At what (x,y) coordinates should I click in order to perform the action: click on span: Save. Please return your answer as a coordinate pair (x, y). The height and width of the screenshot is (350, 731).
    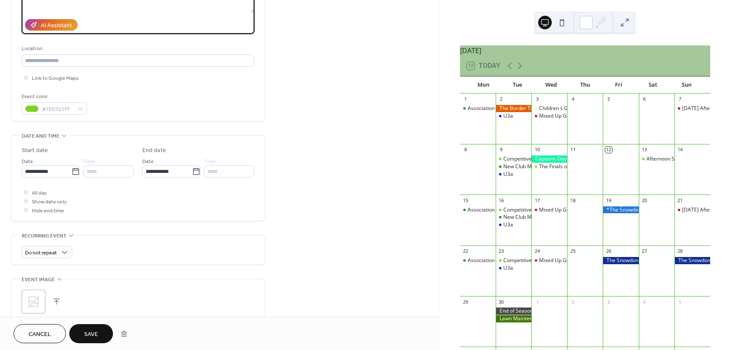
    Looking at the image, I should click on (91, 334).